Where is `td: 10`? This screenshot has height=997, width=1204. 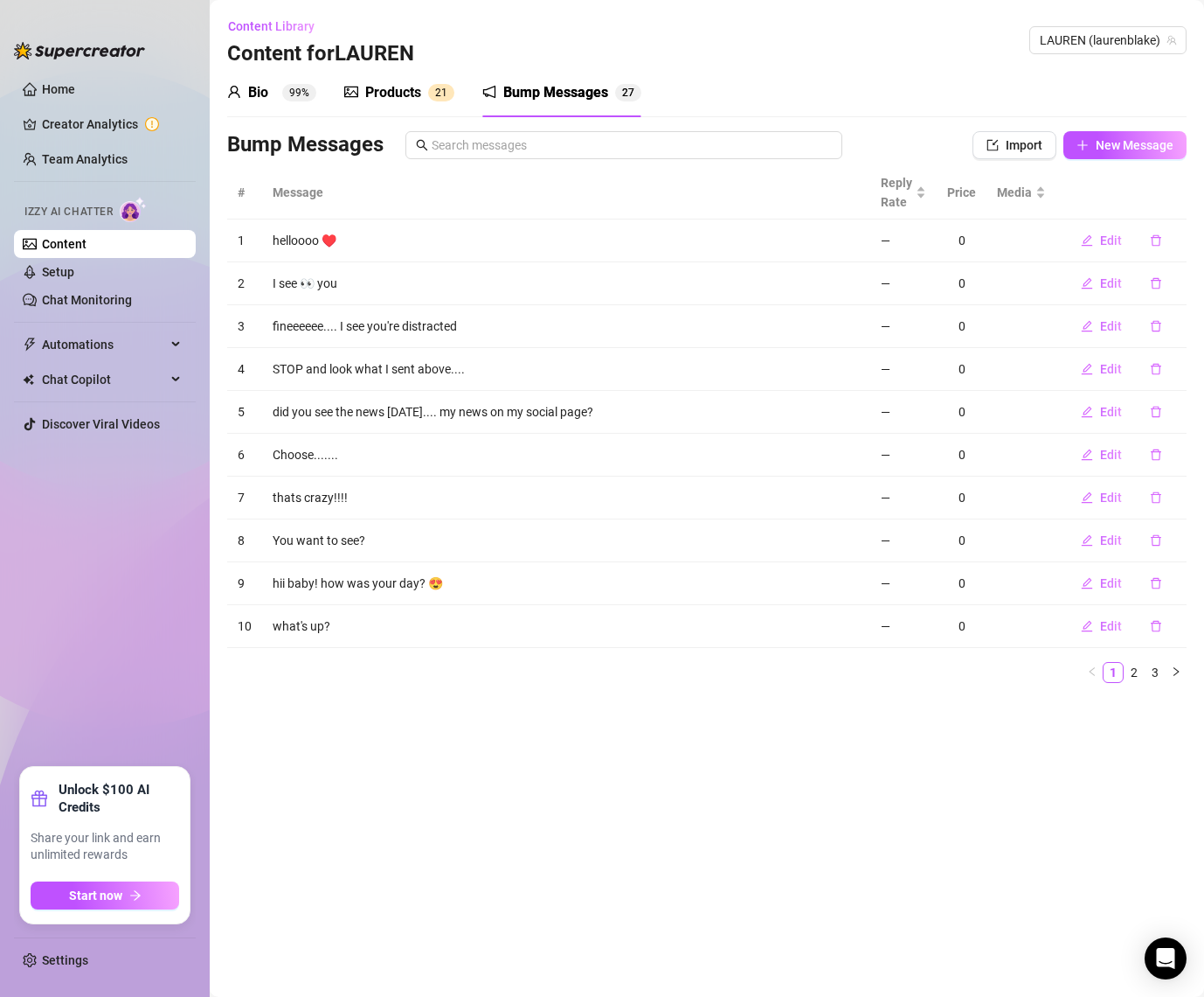
td: 10 is located at coordinates (245, 626).